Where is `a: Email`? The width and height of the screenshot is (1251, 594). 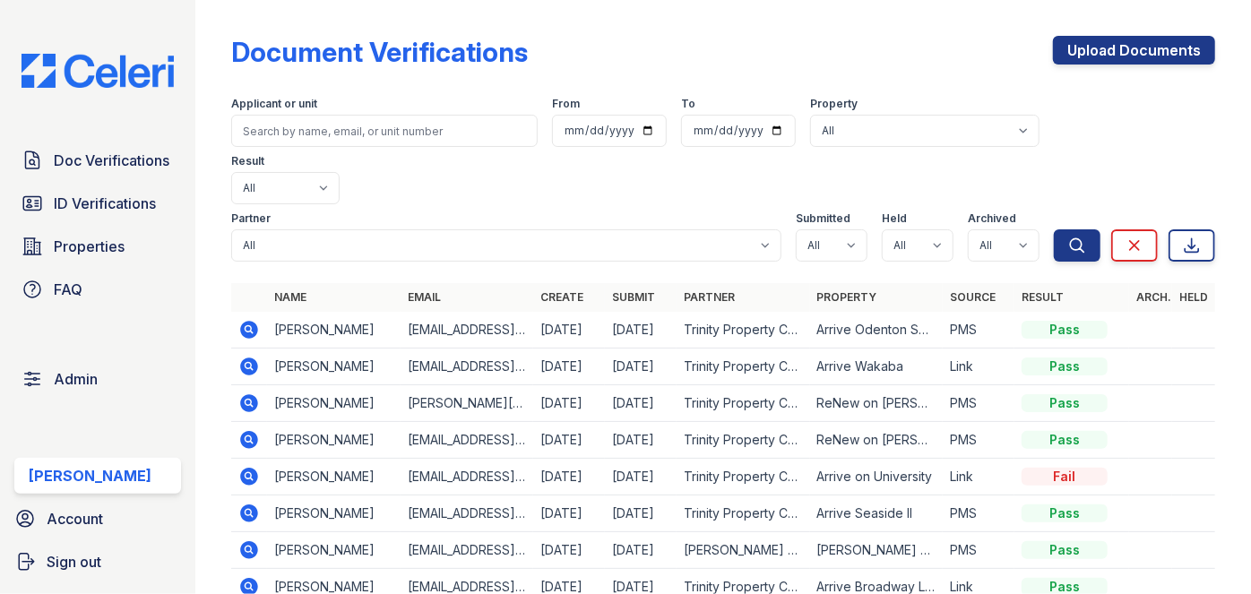 a: Email is located at coordinates (424, 297).